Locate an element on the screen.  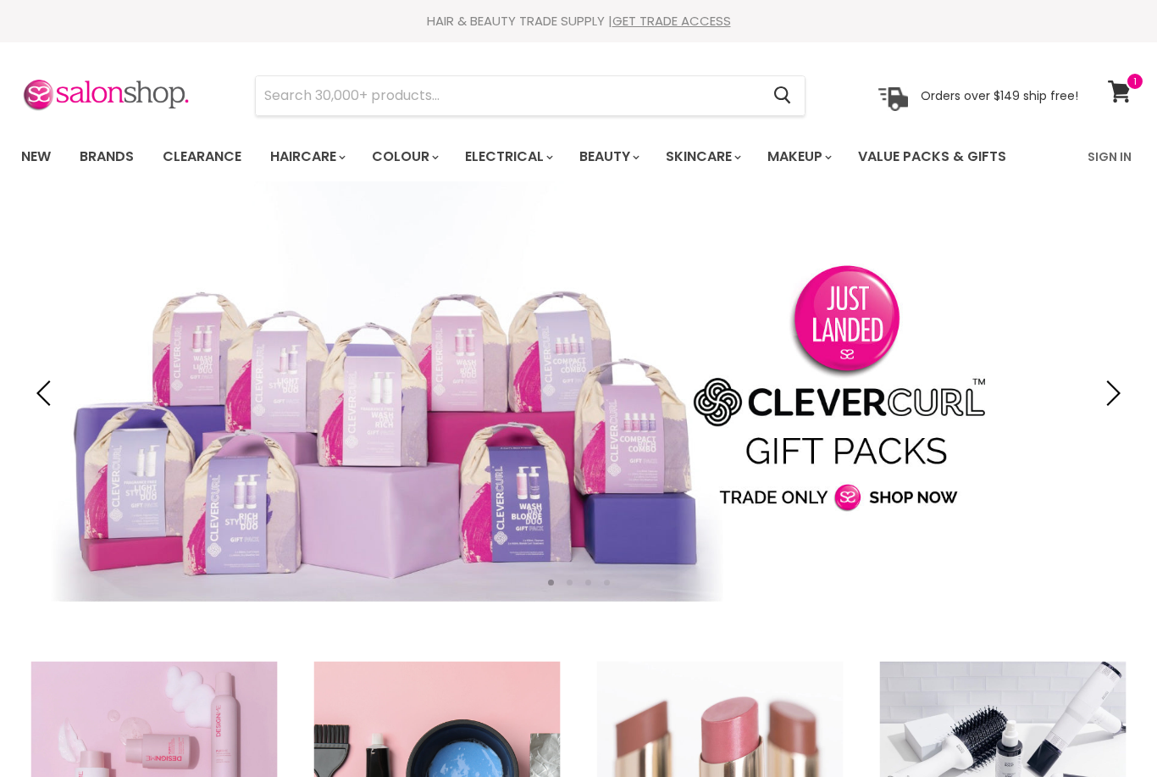
a: Value Packs & Gifts is located at coordinates (932, 157).